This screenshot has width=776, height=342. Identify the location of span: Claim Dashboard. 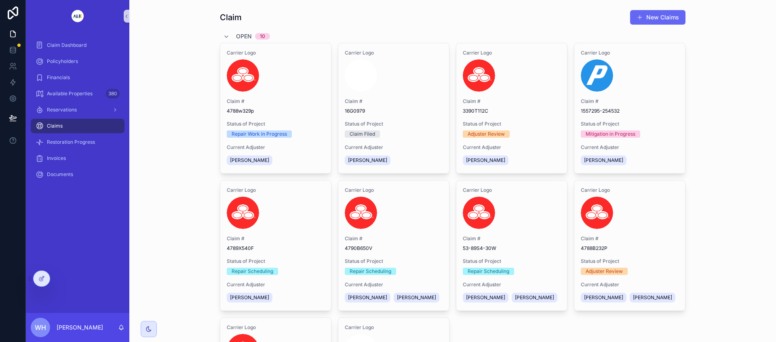
(67, 45).